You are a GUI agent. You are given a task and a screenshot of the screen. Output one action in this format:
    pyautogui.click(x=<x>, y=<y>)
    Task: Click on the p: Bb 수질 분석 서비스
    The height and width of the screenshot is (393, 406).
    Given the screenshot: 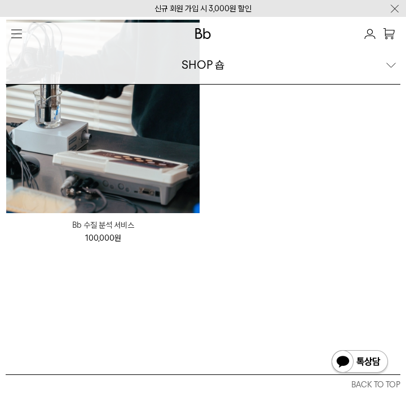 What is the action you would take?
    pyautogui.click(x=103, y=225)
    